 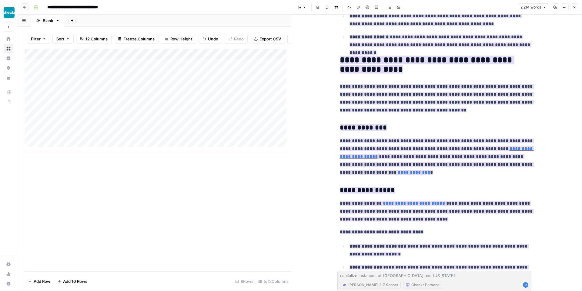 I want to click on a: Home, so click(x=8, y=39).